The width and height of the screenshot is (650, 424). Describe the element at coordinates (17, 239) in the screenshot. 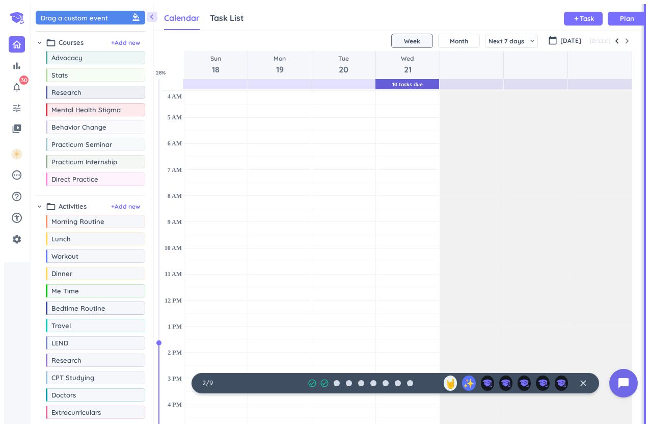

I see `i: settings` at that location.